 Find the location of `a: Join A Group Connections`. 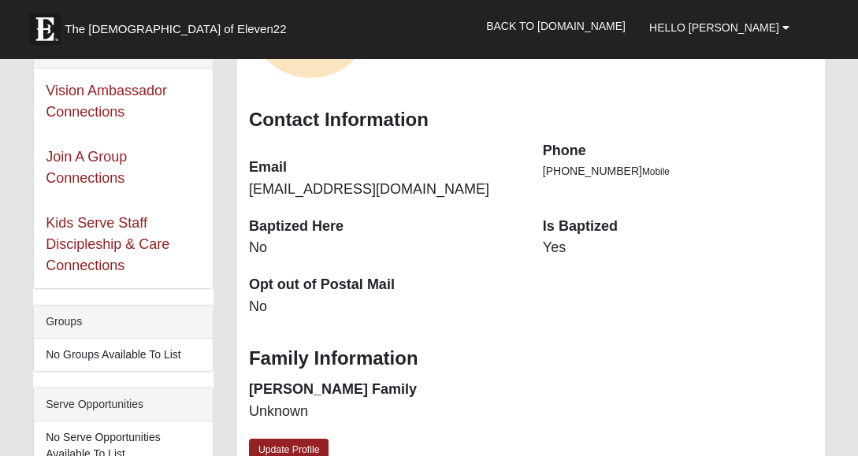

a: Join A Group Connections is located at coordinates (86, 167).